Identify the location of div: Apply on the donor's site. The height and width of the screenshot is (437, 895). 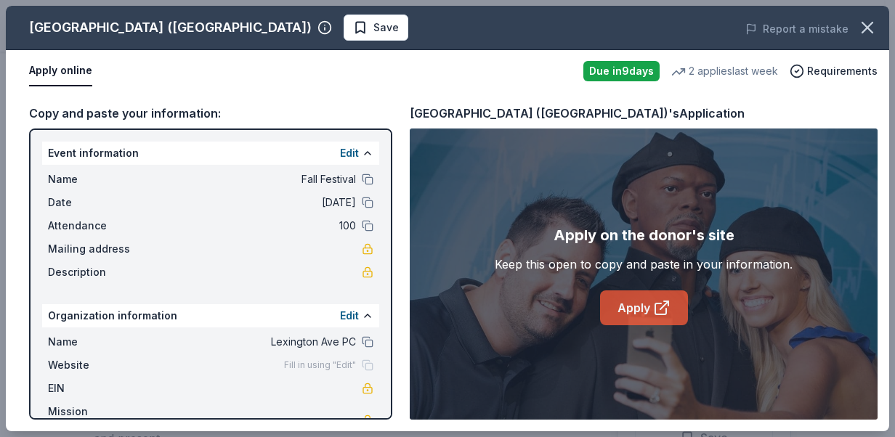
(644, 235).